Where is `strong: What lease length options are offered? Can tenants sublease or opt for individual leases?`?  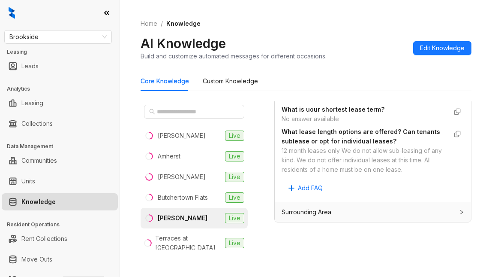
strong: What lease length options are offered? Can tenants sublease or opt for individual leases? is located at coordinates (361, 136).